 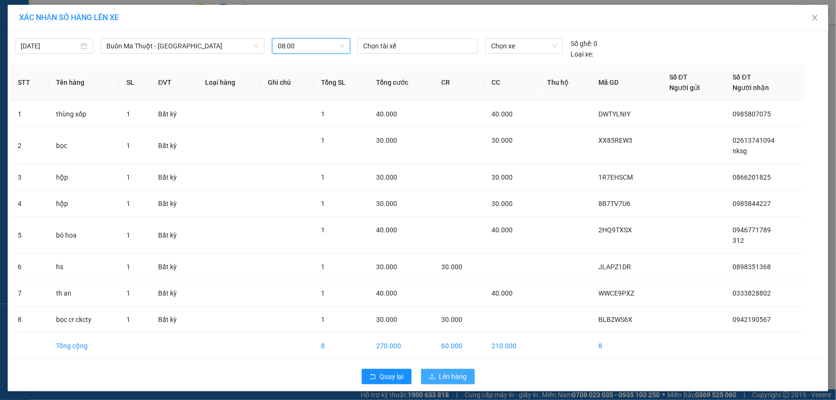 What do you see at coordinates (581, 44) in the screenshot?
I see `span: Số ghế:` at bounding box center [581, 44].